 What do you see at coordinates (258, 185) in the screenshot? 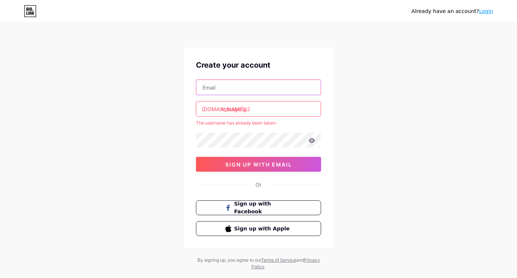
I see `div: Or` at bounding box center [258, 185].